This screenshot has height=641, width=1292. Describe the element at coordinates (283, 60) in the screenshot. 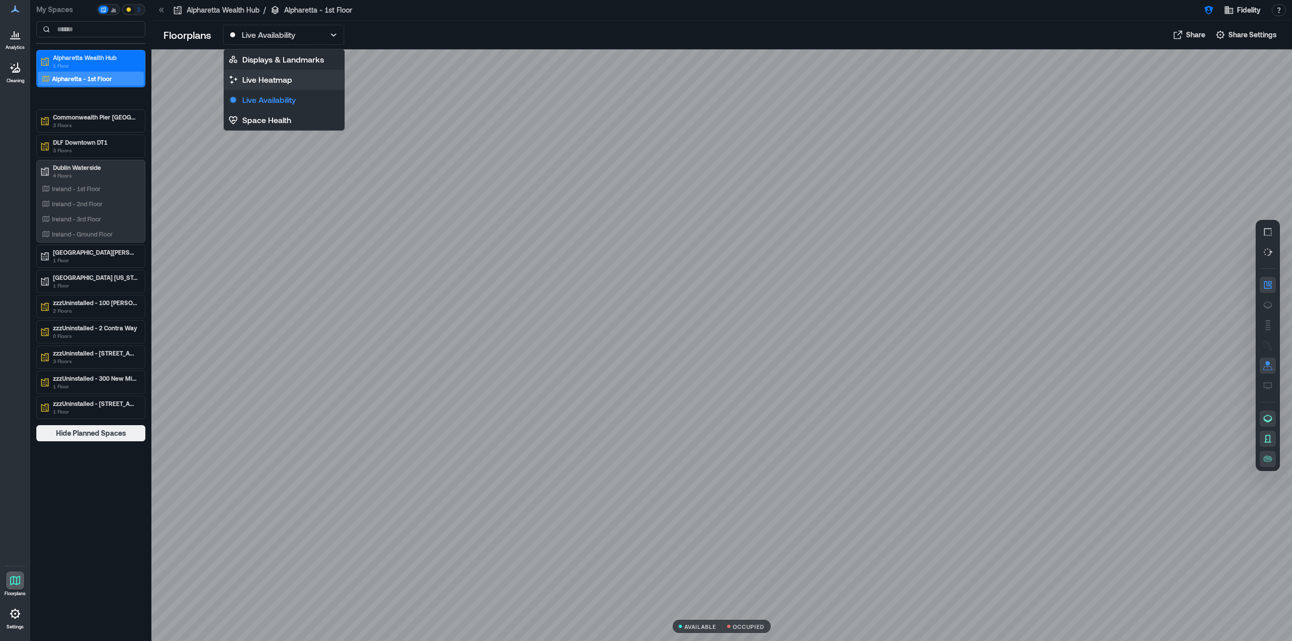

I see `p: Displays & Landmarks` at that location.